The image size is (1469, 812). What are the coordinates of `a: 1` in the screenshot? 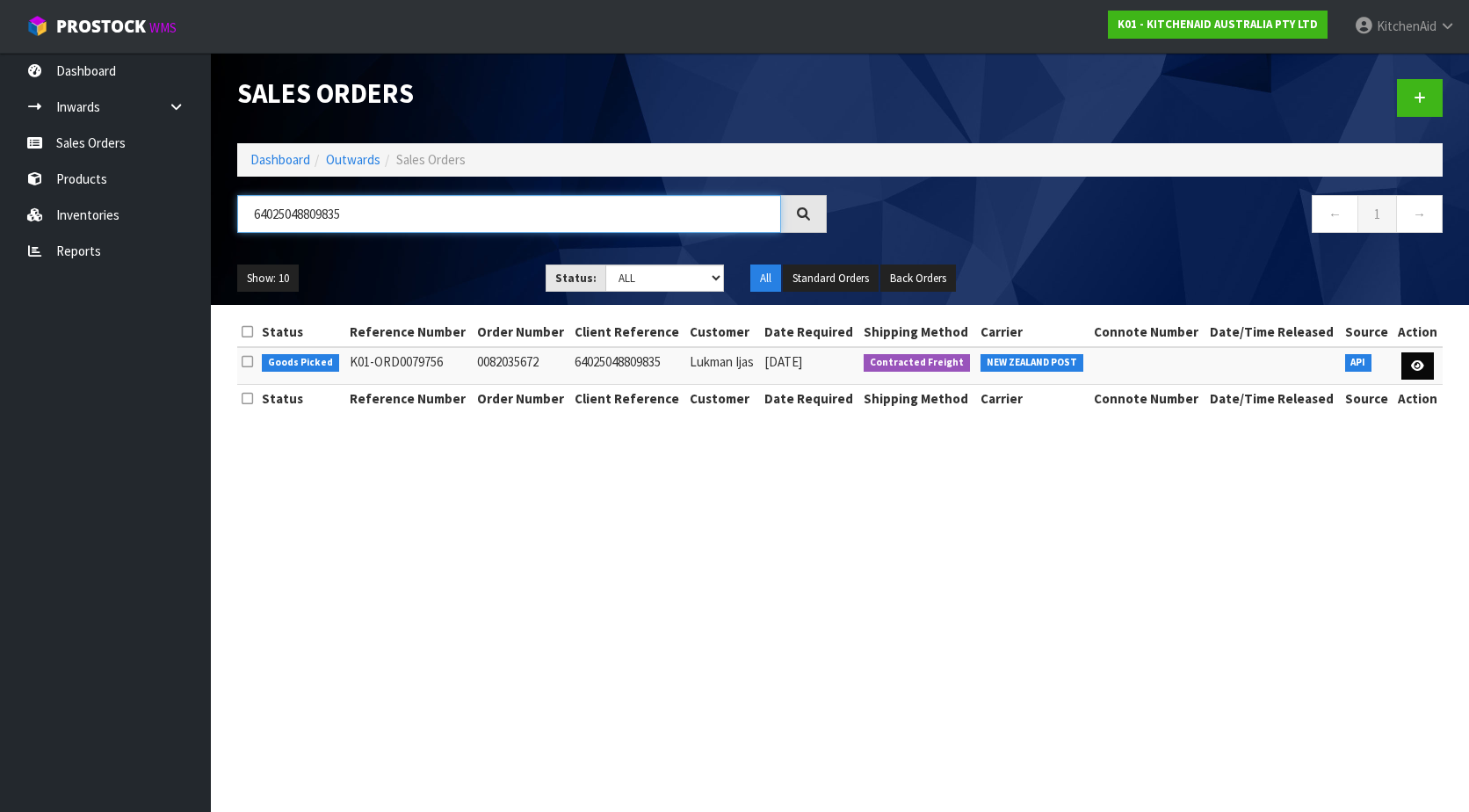 It's located at (1377, 214).